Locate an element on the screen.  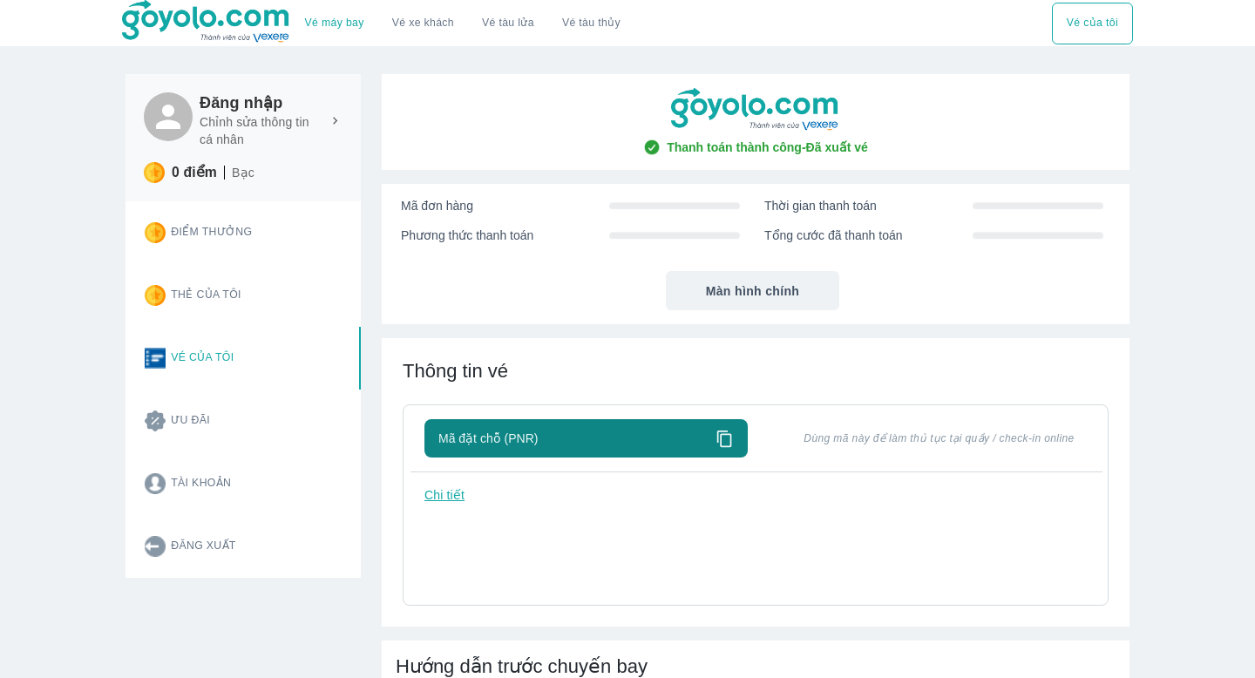
img: goyolo-logo is located at coordinates (755, 110).